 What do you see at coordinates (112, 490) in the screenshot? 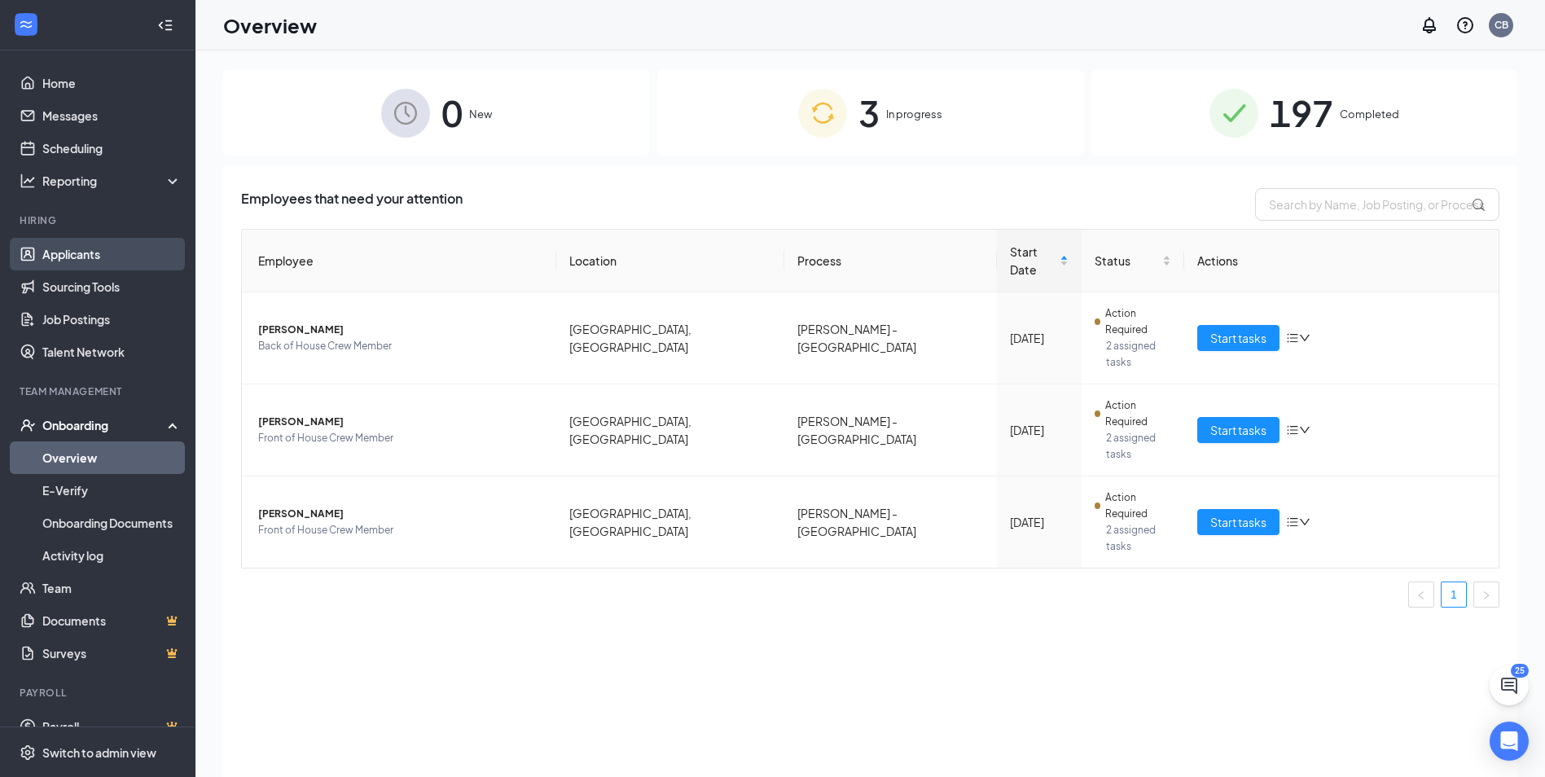
I see `a: E-Verify` at bounding box center [112, 490].